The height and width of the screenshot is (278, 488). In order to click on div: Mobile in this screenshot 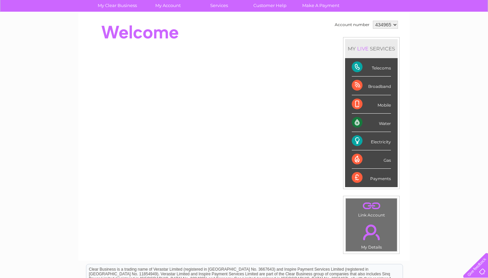, I will do `click(371, 104)`.